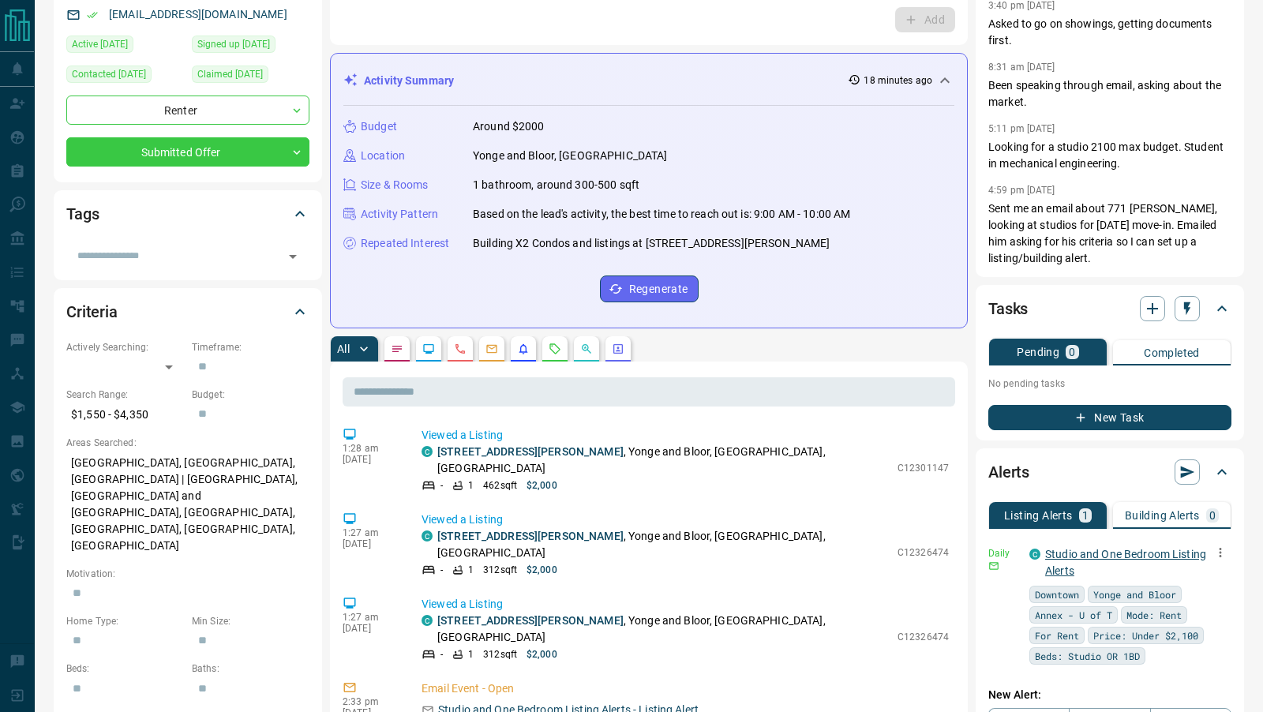  Describe the element at coordinates (1057, 594) in the screenshot. I see `span: Downtown` at that location.